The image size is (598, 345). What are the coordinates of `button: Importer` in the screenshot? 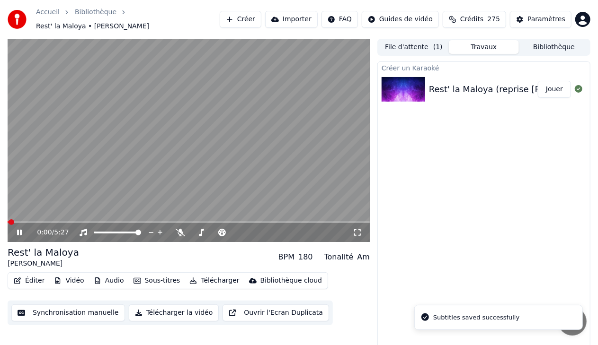 It's located at (291, 19).